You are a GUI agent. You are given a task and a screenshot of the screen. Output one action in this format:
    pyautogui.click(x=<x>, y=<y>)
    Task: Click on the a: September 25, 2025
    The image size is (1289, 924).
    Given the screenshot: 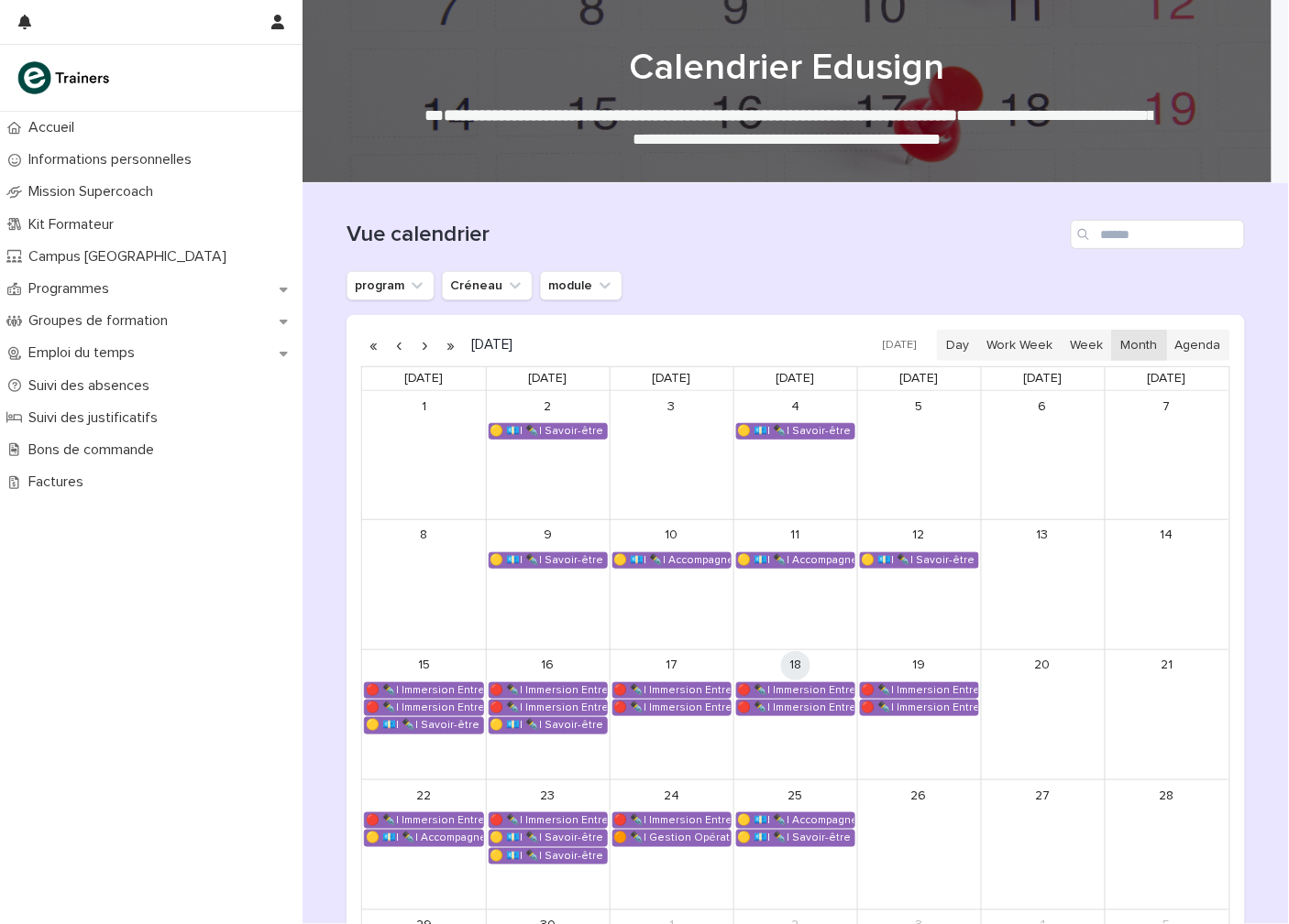 What is the action you would take?
    pyautogui.click(x=795, y=796)
    